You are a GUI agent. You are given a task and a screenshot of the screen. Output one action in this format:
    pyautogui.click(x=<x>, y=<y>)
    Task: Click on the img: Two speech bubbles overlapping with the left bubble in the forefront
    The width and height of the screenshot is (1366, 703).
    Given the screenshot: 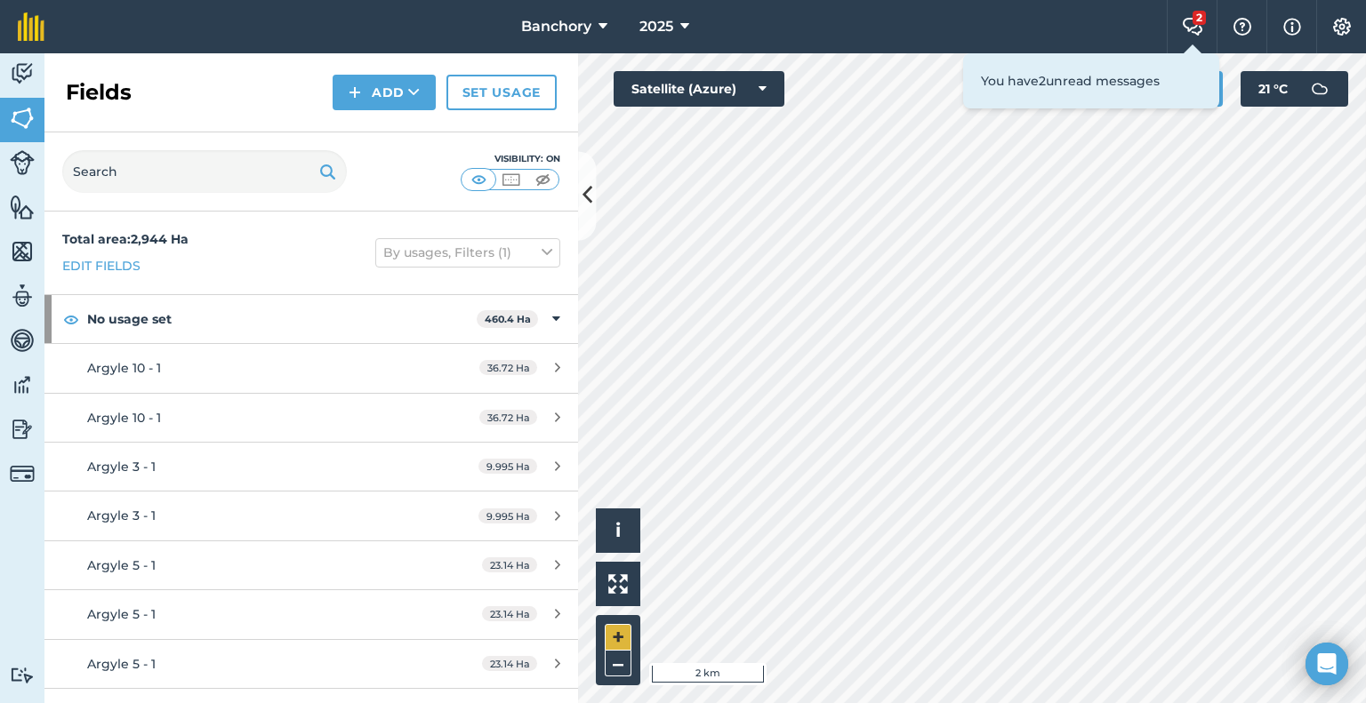 What is the action you would take?
    pyautogui.click(x=1193, y=27)
    